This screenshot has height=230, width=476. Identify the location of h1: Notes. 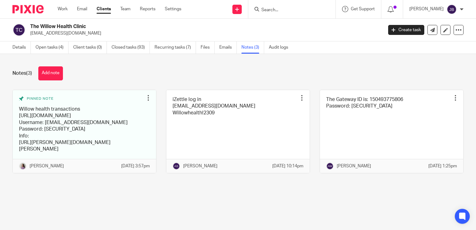
(22, 73).